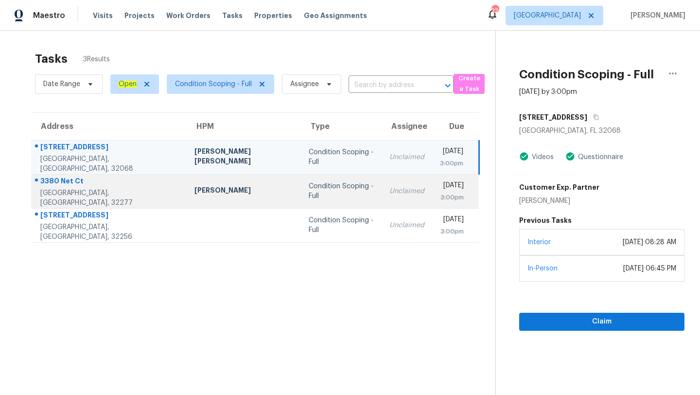  I want to click on span: Properties, so click(273, 16).